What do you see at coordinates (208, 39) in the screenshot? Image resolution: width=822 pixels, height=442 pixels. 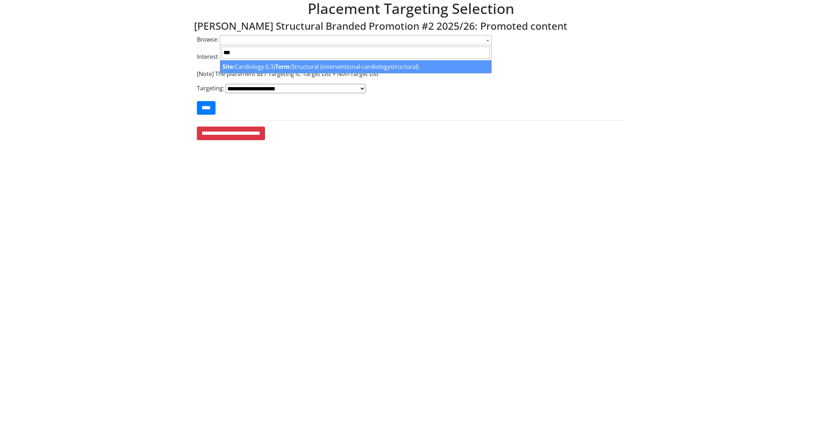 I see `label: Browse:` at bounding box center [208, 39].